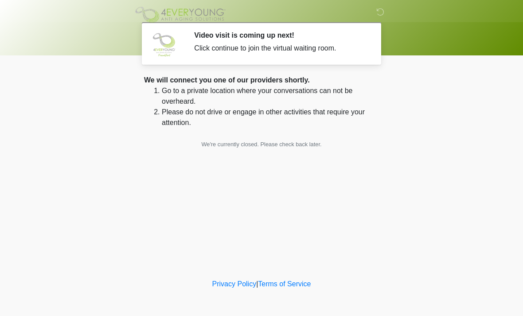 This screenshot has height=316, width=523. Describe the element at coordinates (262, 80) in the screenshot. I see `div: We will connect you one of our providers shortly.` at that location.